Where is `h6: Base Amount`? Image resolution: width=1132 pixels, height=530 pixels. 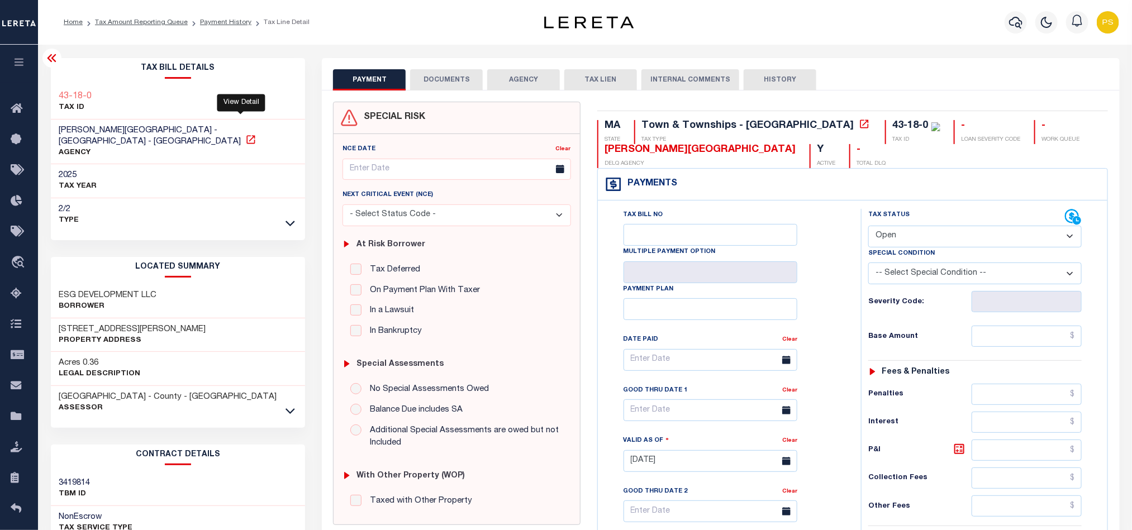 h6: Base Amount is located at coordinates (919, 337).